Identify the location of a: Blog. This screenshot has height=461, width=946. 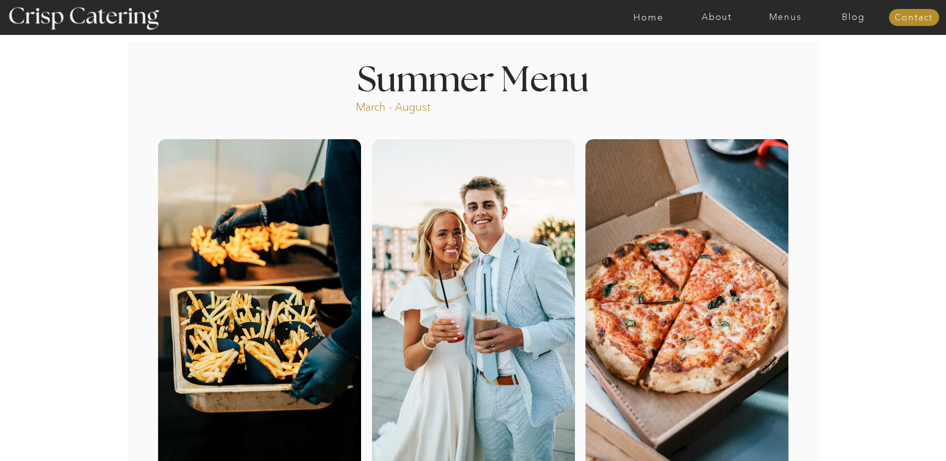
(853, 17).